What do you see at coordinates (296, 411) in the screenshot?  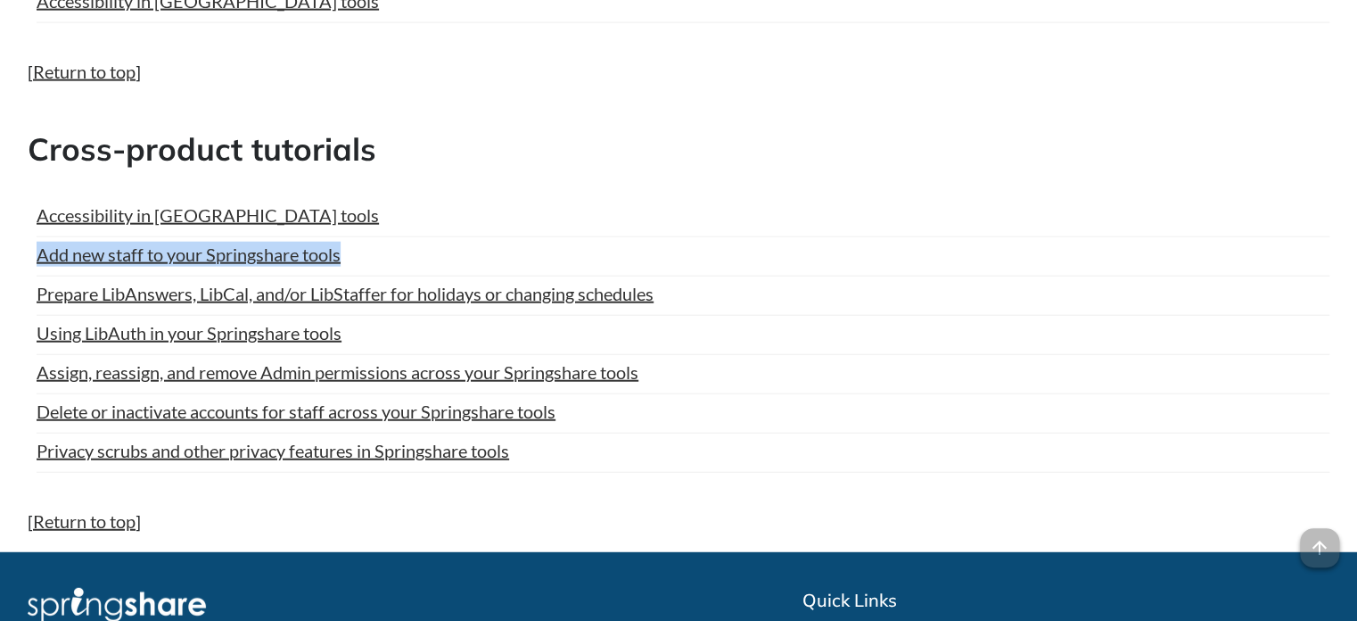 I see `a: Delete or inactivate accounts for staff across your Springshare tools` at bounding box center [296, 411].